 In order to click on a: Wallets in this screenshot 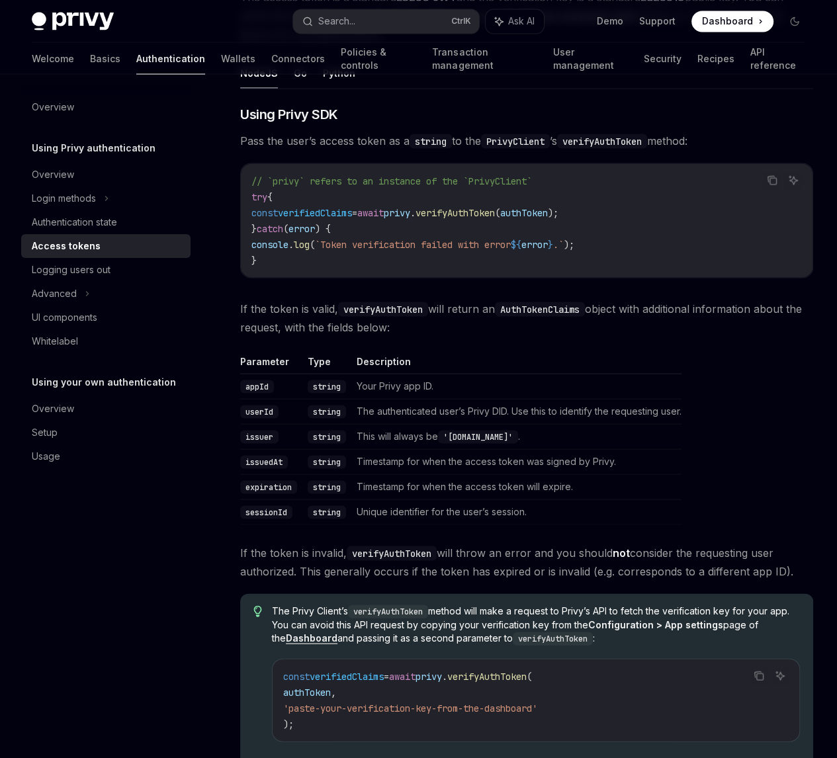, I will do `click(238, 58)`.